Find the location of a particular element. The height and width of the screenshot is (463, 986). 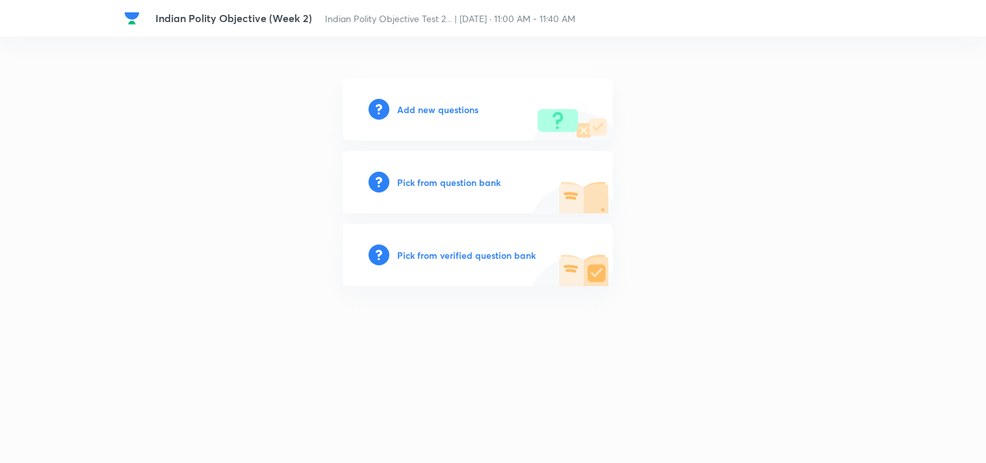

h6: Pick from question bank is located at coordinates (449, 182).